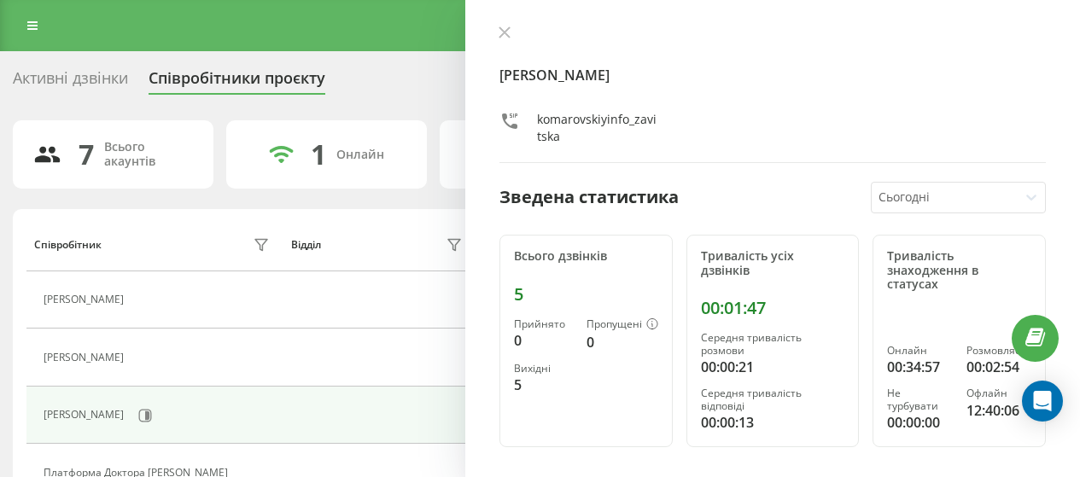  Describe the element at coordinates (1042, 401) in the screenshot. I see `div: Open Intercom Messenger` at that location.